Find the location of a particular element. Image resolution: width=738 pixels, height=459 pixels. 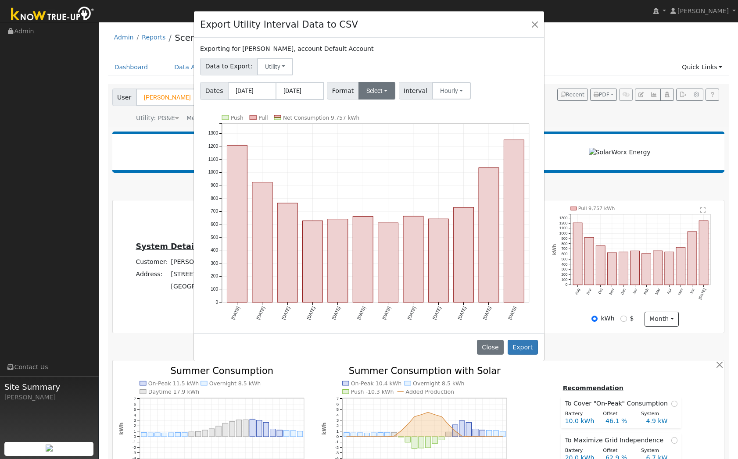

text: 1000 is located at coordinates (213, 172).